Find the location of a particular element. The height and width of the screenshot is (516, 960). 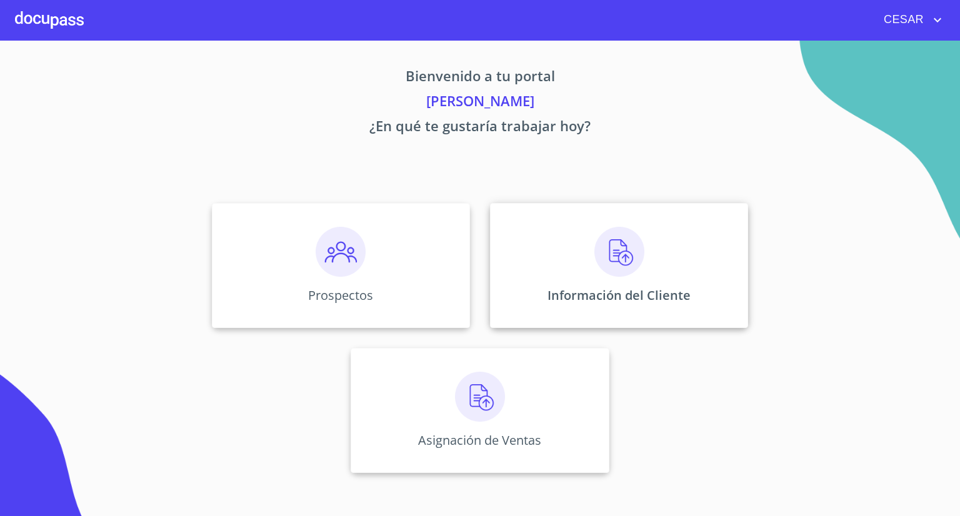

button: account of current user is located at coordinates (910, 20).